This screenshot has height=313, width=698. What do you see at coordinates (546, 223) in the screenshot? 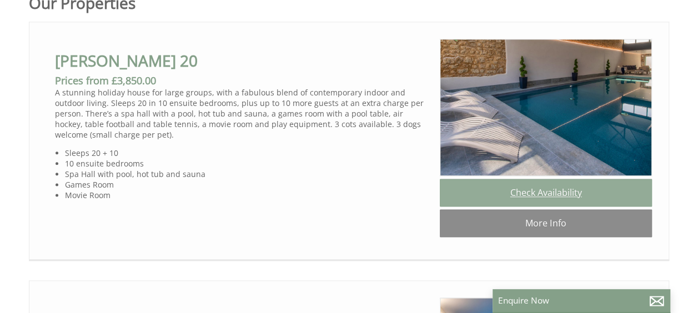
I see `a: More Info` at bounding box center [546, 223].